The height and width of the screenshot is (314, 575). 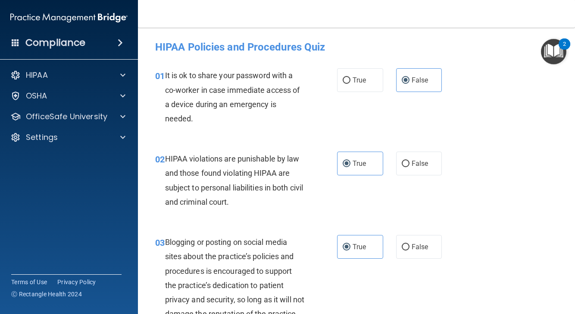 I want to click on a: Settings, so click(x=68, y=137).